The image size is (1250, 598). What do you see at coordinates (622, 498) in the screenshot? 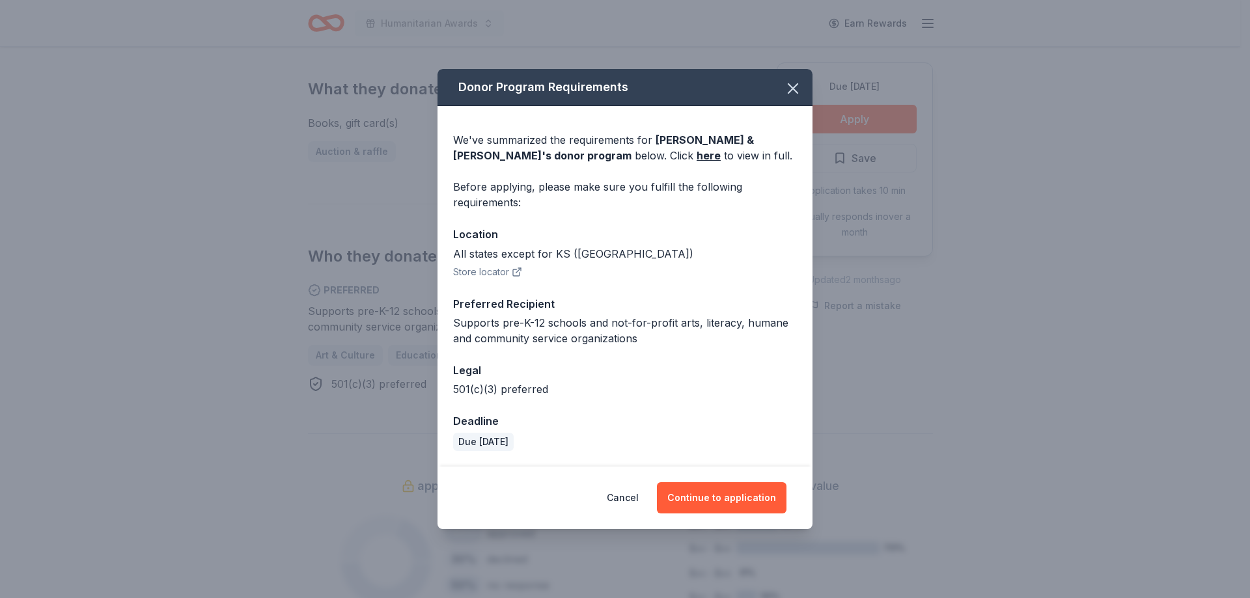
I see `button: Cancel` at bounding box center [622, 498].